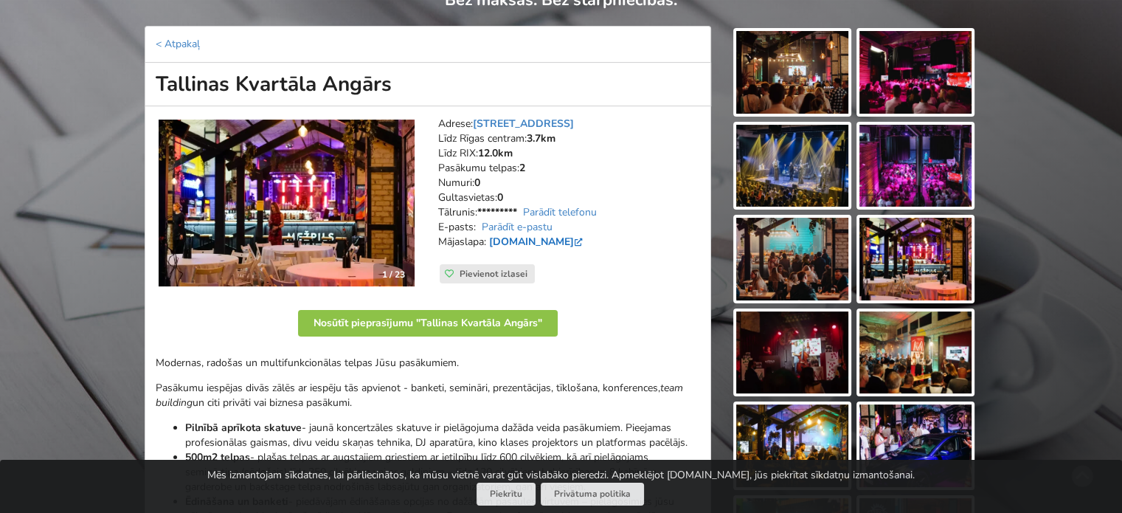  What do you see at coordinates (428, 84) in the screenshot?
I see `h1: Tallinas Kvartāla Angārs` at bounding box center [428, 84].